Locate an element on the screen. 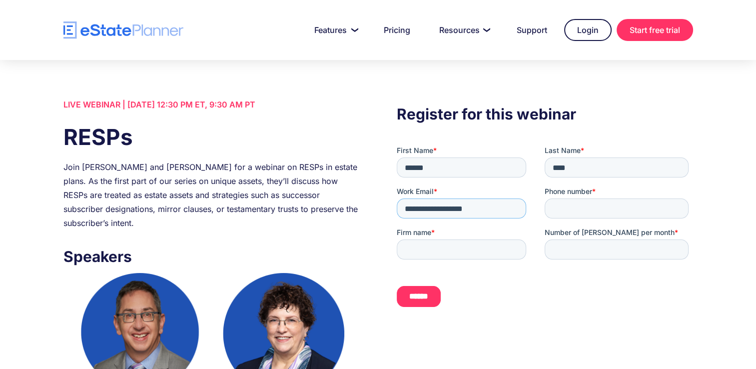  a: Pricing is located at coordinates (397, 30).